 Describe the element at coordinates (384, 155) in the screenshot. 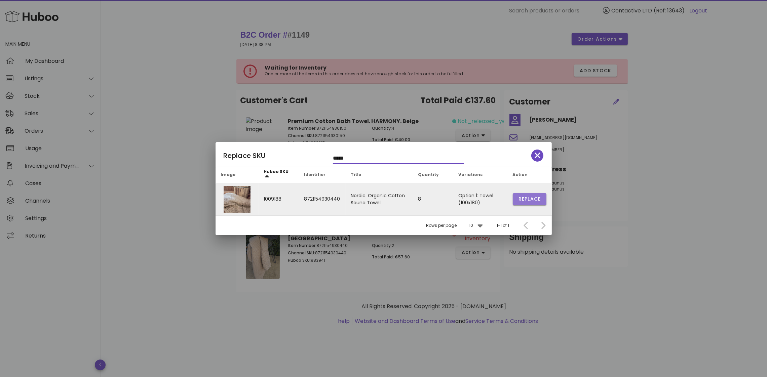

I see `div: Replace SKU` at that location.